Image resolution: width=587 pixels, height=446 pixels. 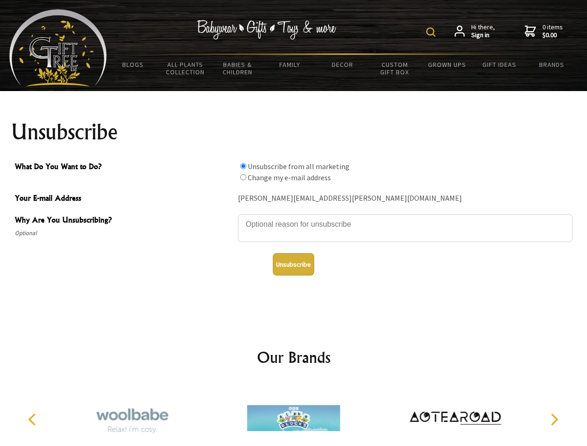 What do you see at coordinates (554, 420) in the screenshot?
I see `button: Next` at bounding box center [554, 420].